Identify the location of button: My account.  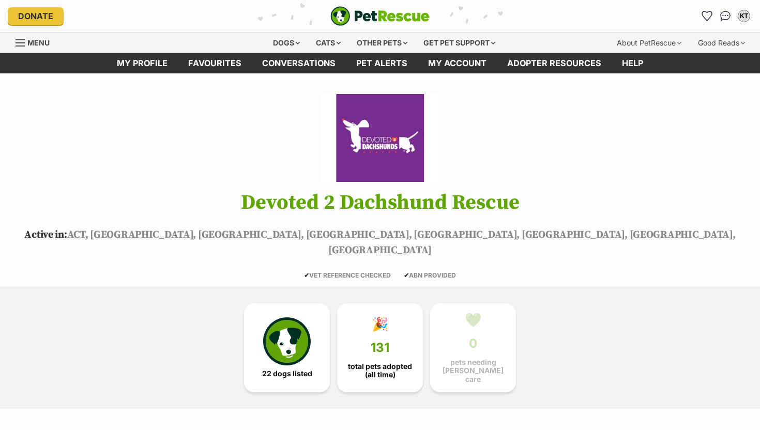
(744, 16).